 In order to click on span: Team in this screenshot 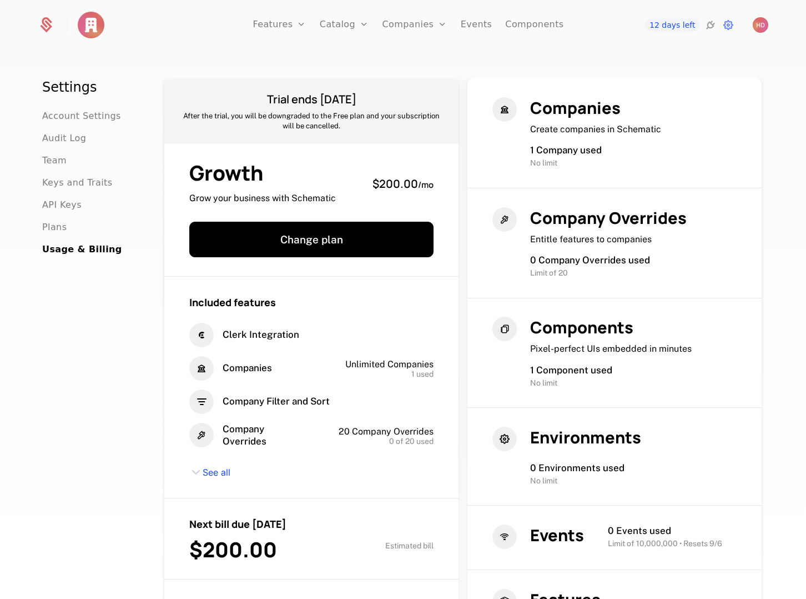, I will do `click(54, 160)`.